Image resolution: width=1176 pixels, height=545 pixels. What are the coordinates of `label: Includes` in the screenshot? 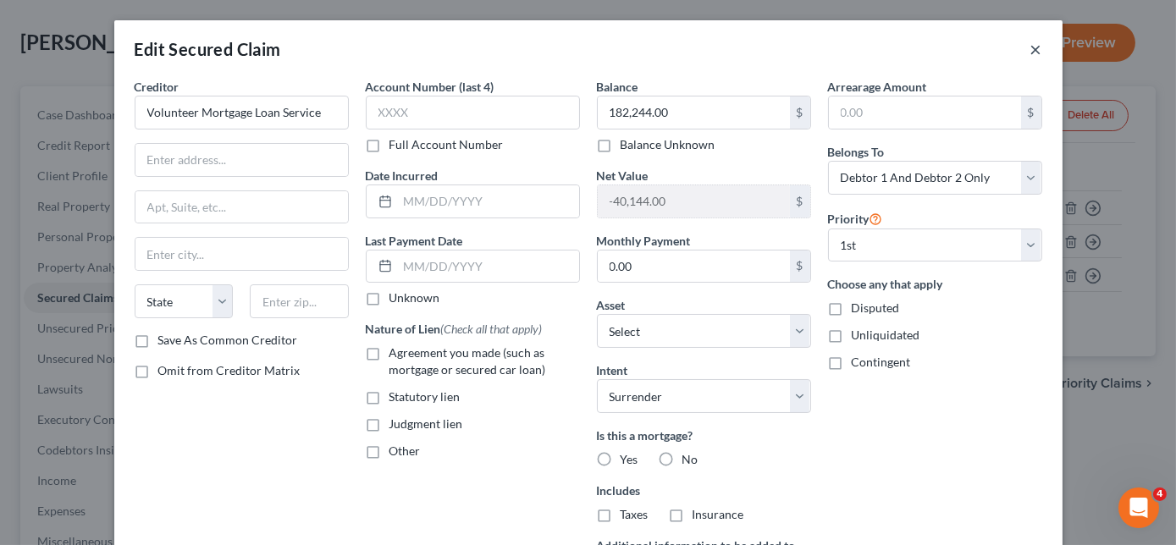 It's located at (704, 490).